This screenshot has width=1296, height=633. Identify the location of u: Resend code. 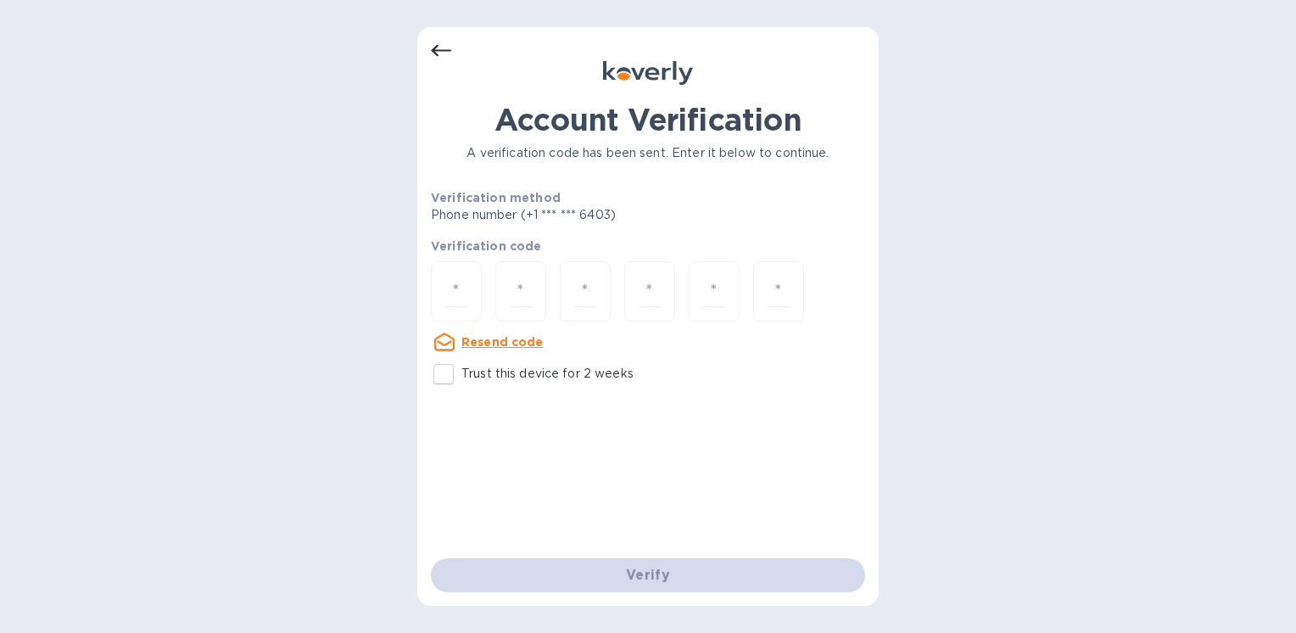
(502, 342).